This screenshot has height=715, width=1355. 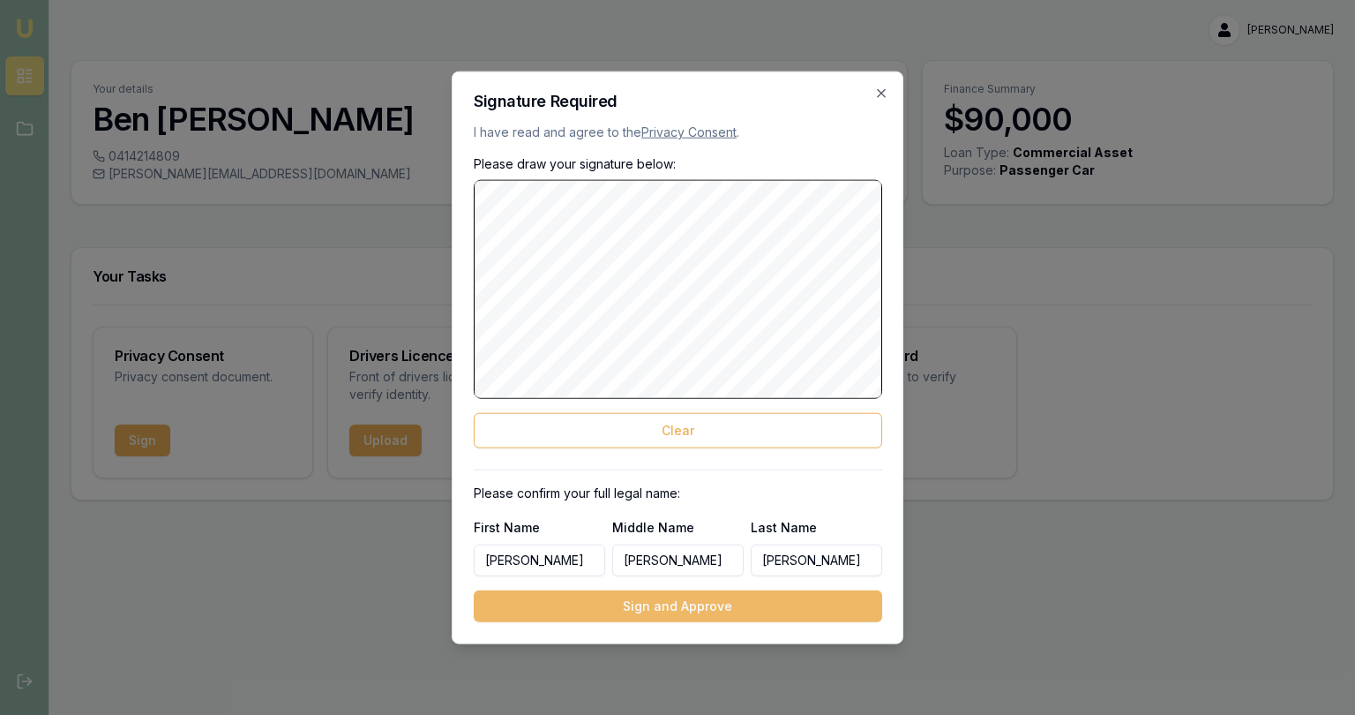 I want to click on h2: Signature Required, so click(x=678, y=101).